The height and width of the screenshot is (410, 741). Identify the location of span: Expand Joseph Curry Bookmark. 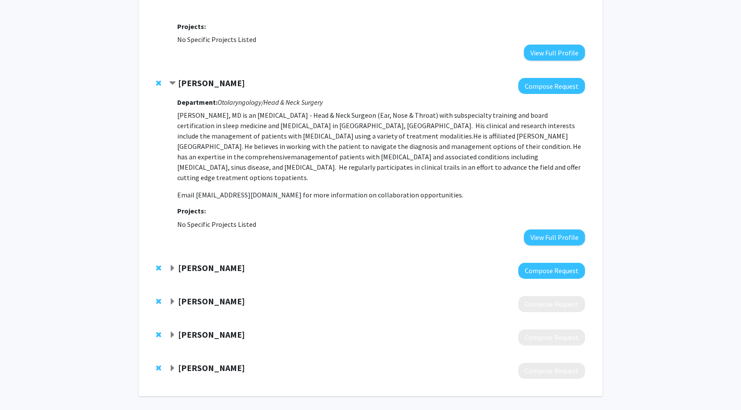
(172, 335).